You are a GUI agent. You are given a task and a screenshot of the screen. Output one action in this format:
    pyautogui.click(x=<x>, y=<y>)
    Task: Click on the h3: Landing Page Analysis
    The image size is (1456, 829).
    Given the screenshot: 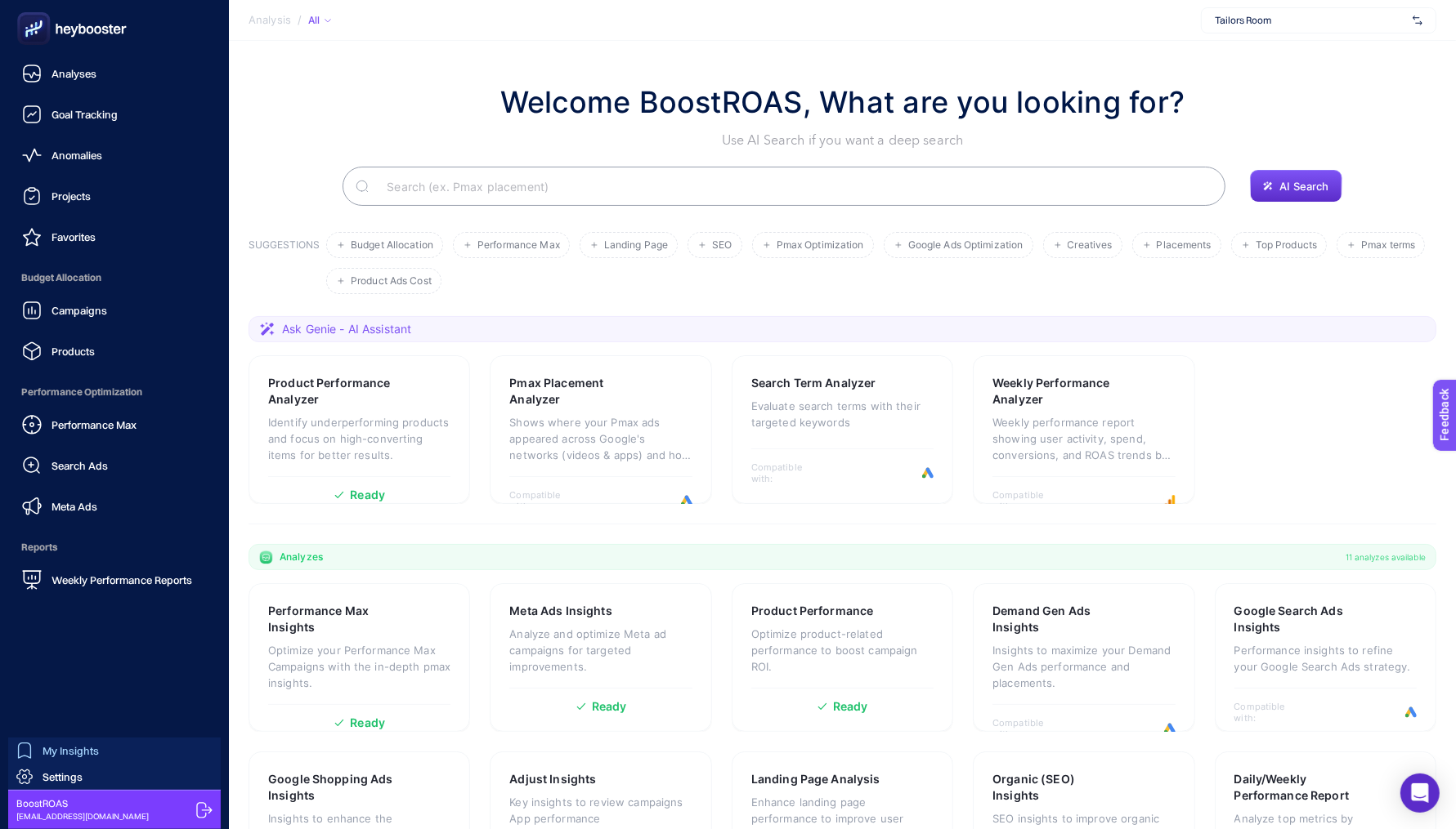 What is the action you would take?
    pyautogui.click(x=816, y=779)
    